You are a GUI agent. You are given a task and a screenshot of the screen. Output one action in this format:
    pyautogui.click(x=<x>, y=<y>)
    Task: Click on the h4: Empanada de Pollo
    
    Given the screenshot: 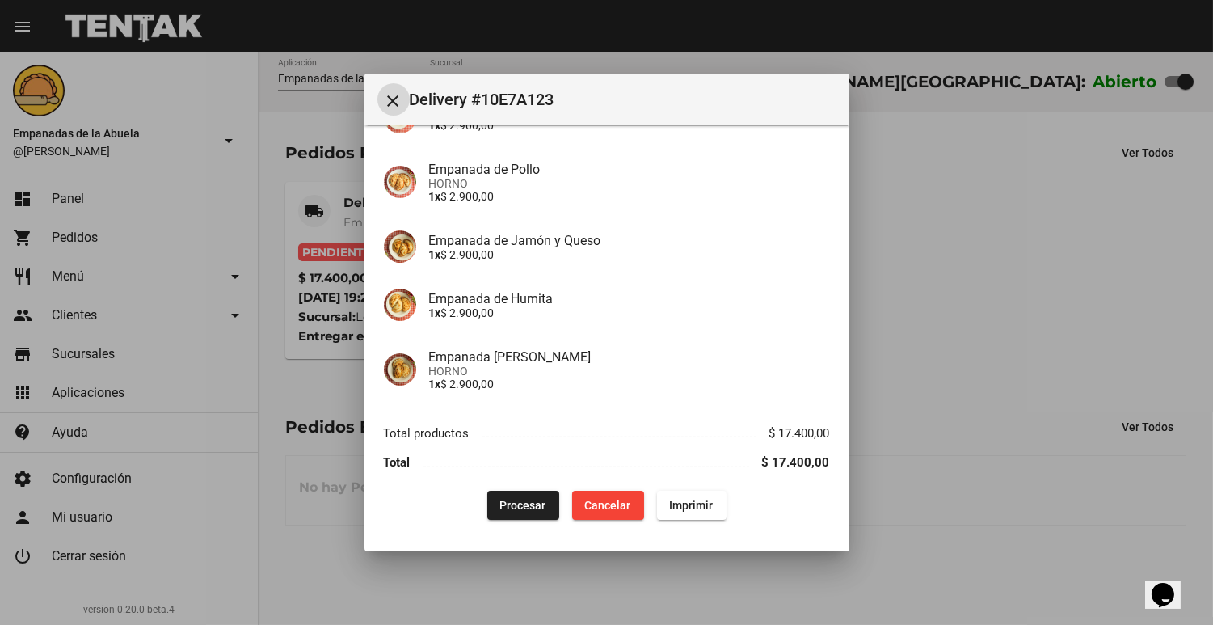 What is the action you would take?
    pyautogui.click(x=630, y=169)
    